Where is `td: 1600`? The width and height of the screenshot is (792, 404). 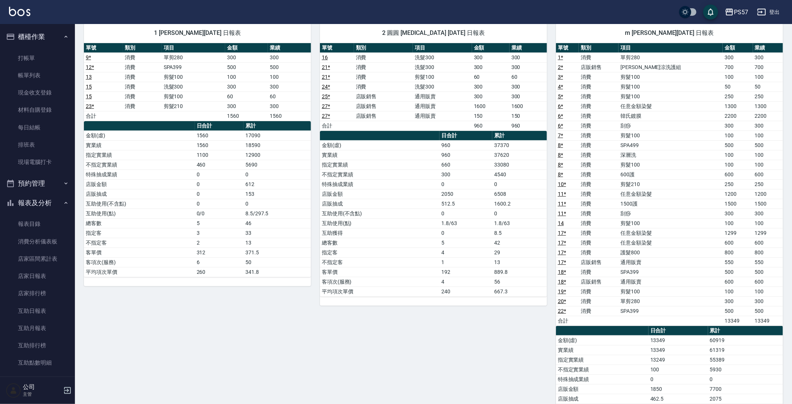
td: 1600 is located at coordinates (491, 106).